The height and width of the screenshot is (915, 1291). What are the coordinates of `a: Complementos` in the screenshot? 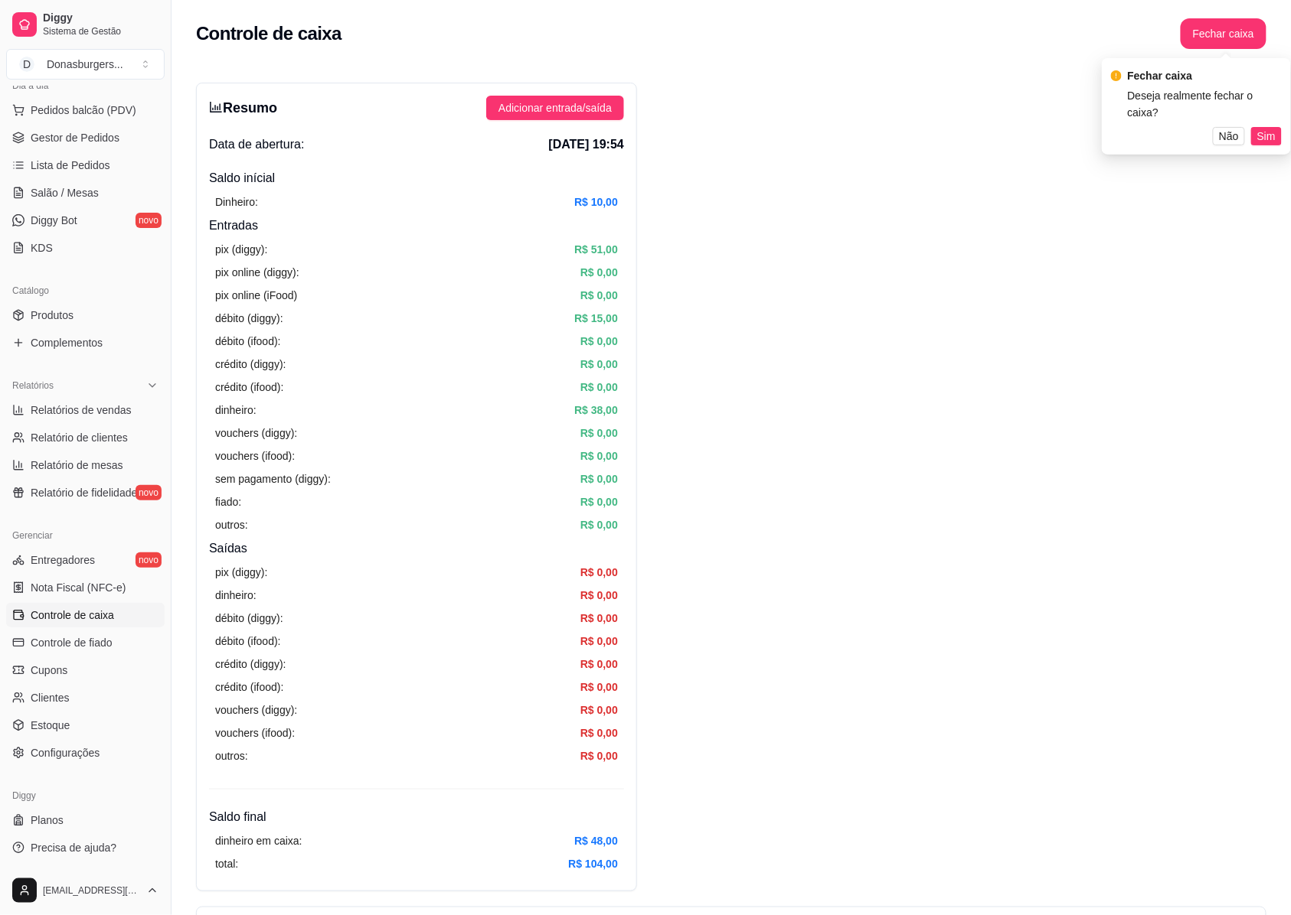 It's located at (85, 343).